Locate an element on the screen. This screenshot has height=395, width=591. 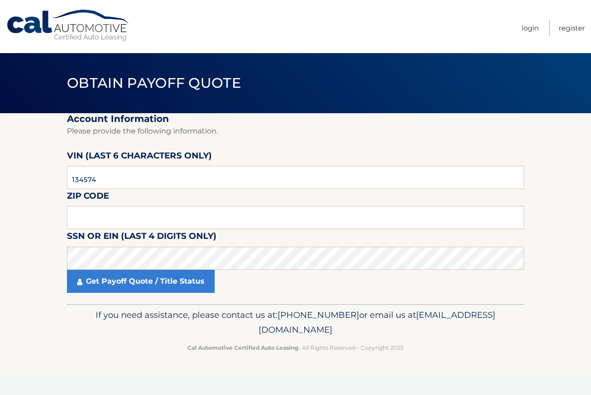
a: Login is located at coordinates (530, 28).